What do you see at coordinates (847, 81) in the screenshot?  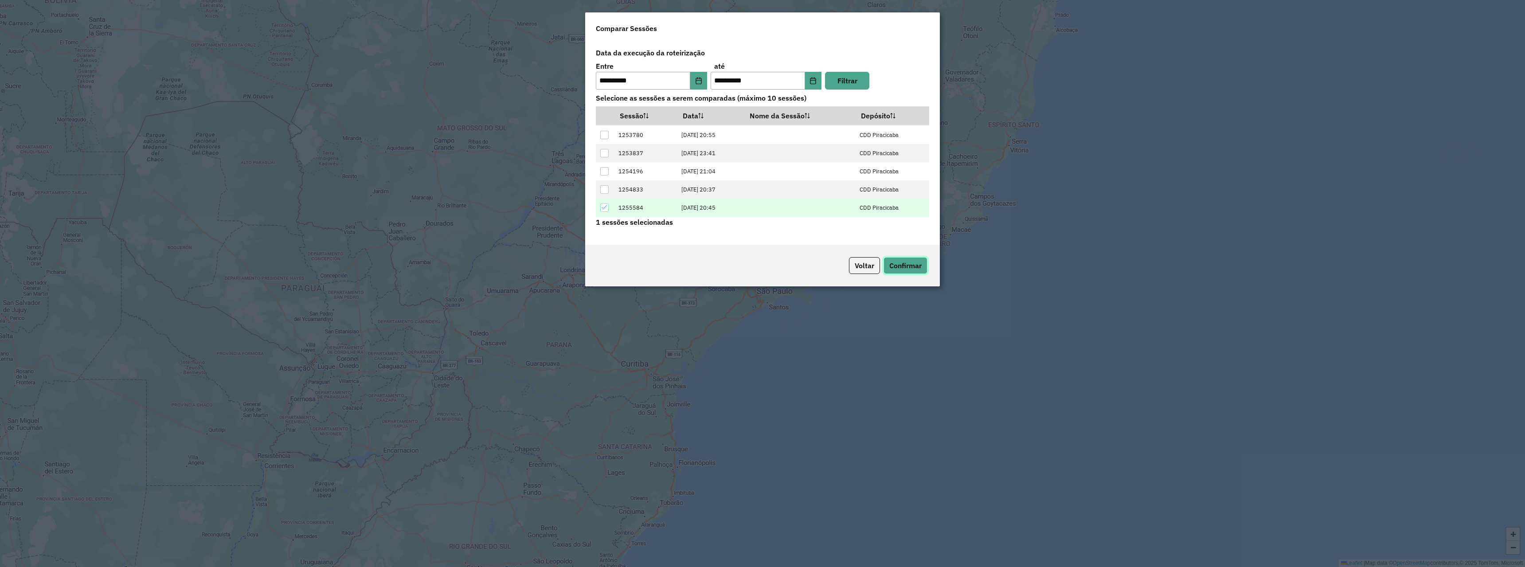 I see `button: Filtrar` at bounding box center [847, 81].